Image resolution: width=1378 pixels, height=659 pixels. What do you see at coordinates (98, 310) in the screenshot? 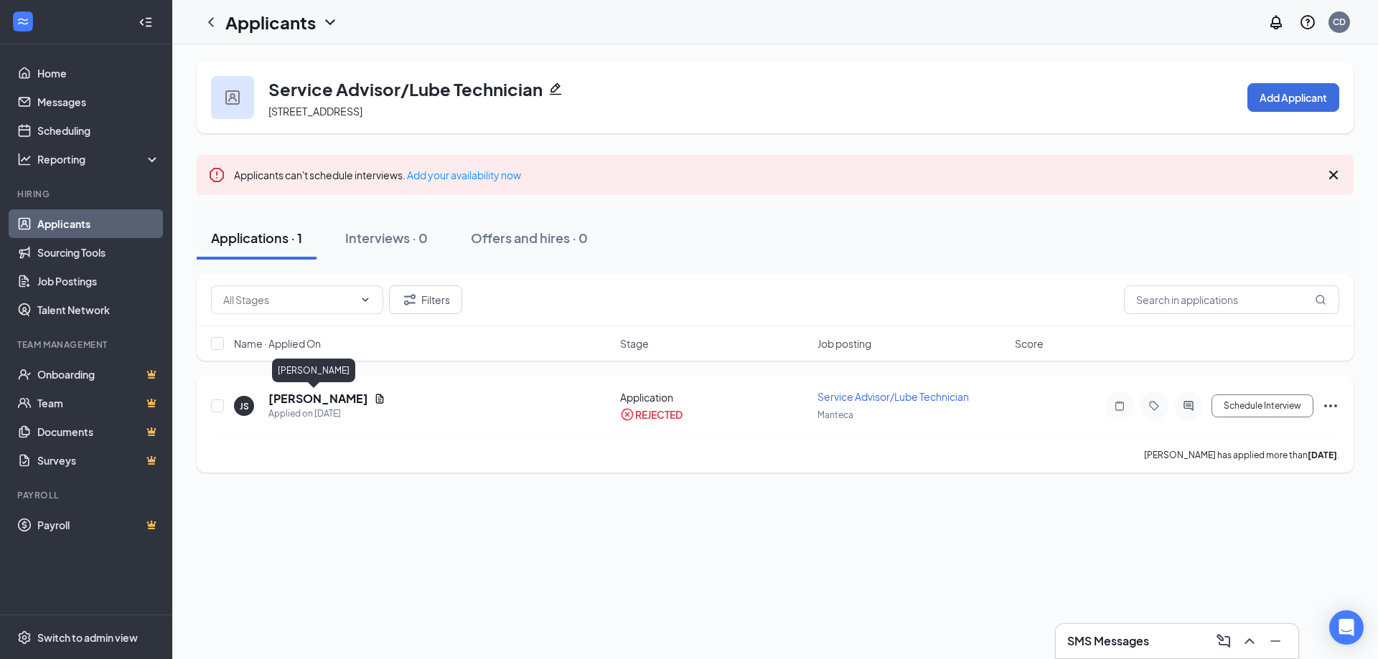
I see `a: Talent Network` at bounding box center [98, 310].